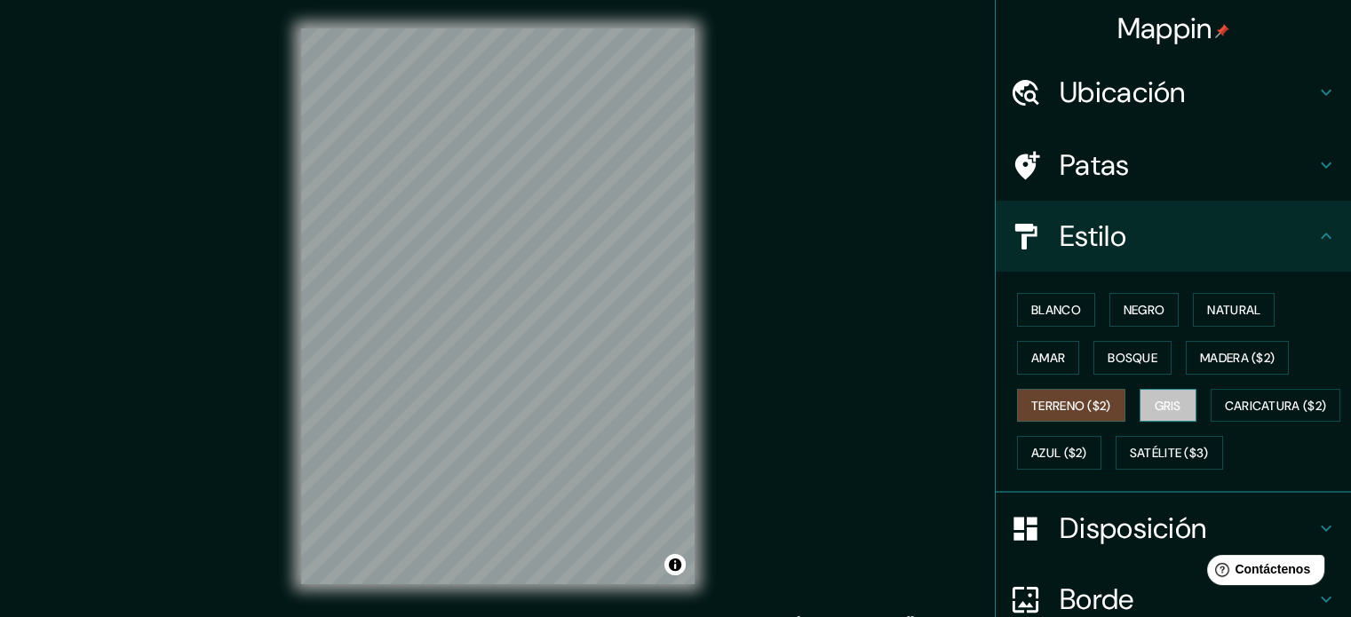  I want to click on font: Terreno ($2), so click(1071, 406).